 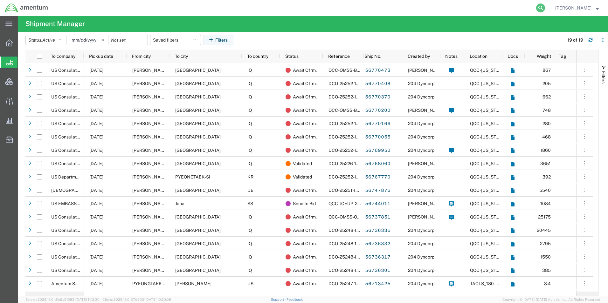 I want to click on span: 25175, so click(x=544, y=217).